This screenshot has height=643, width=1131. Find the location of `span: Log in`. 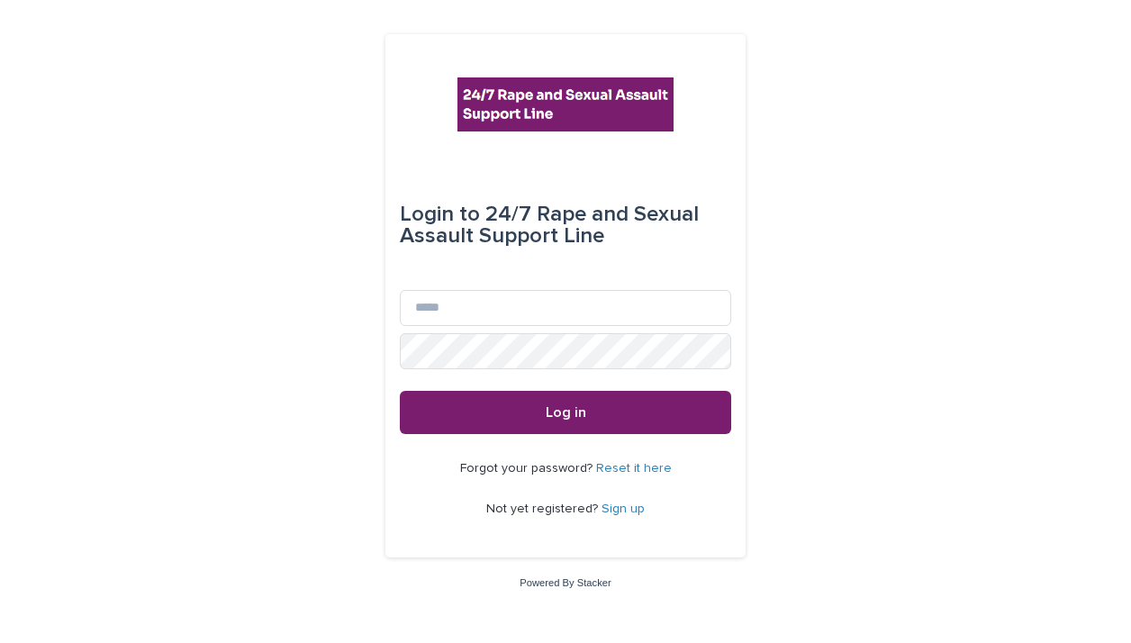

span: Log in is located at coordinates (566, 412).